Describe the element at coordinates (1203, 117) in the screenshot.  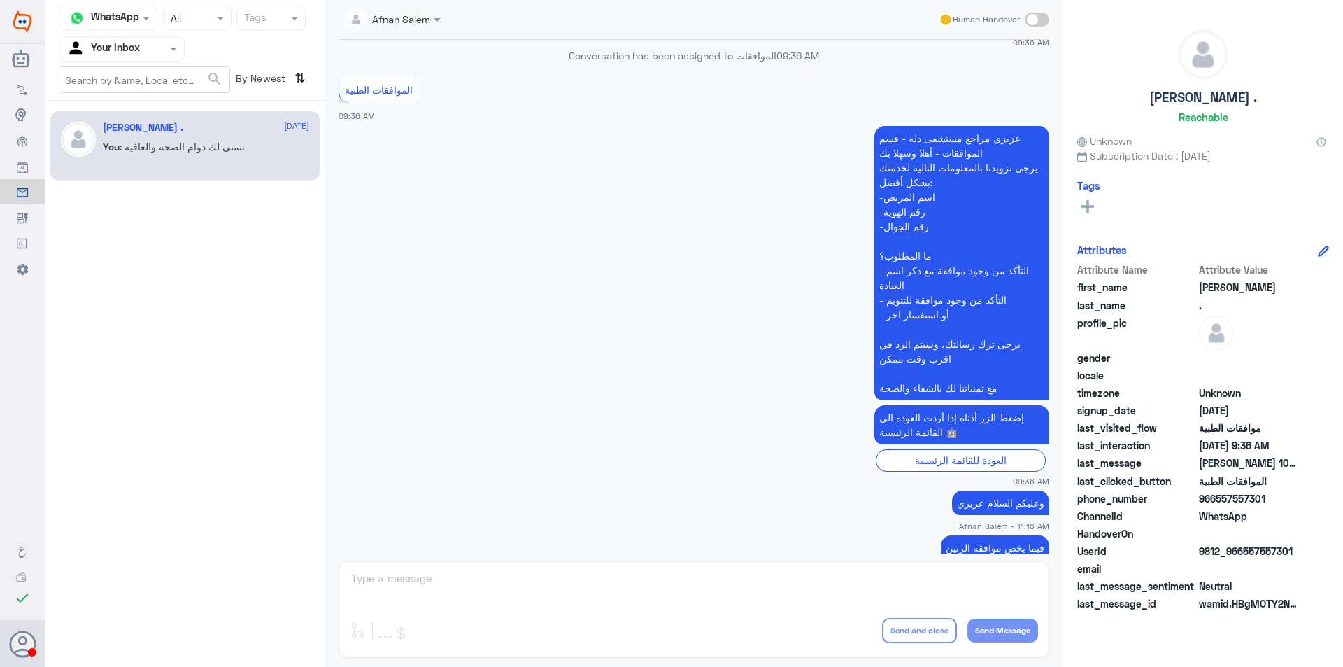
I see `h6: Reachable` at that location.